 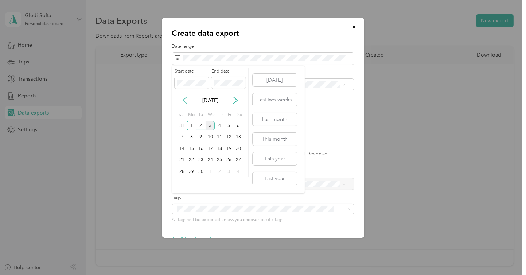 What do you see at coordinates (191, 160) in the screenshot?
I see `div: 22` at bounding box center [191, 160].